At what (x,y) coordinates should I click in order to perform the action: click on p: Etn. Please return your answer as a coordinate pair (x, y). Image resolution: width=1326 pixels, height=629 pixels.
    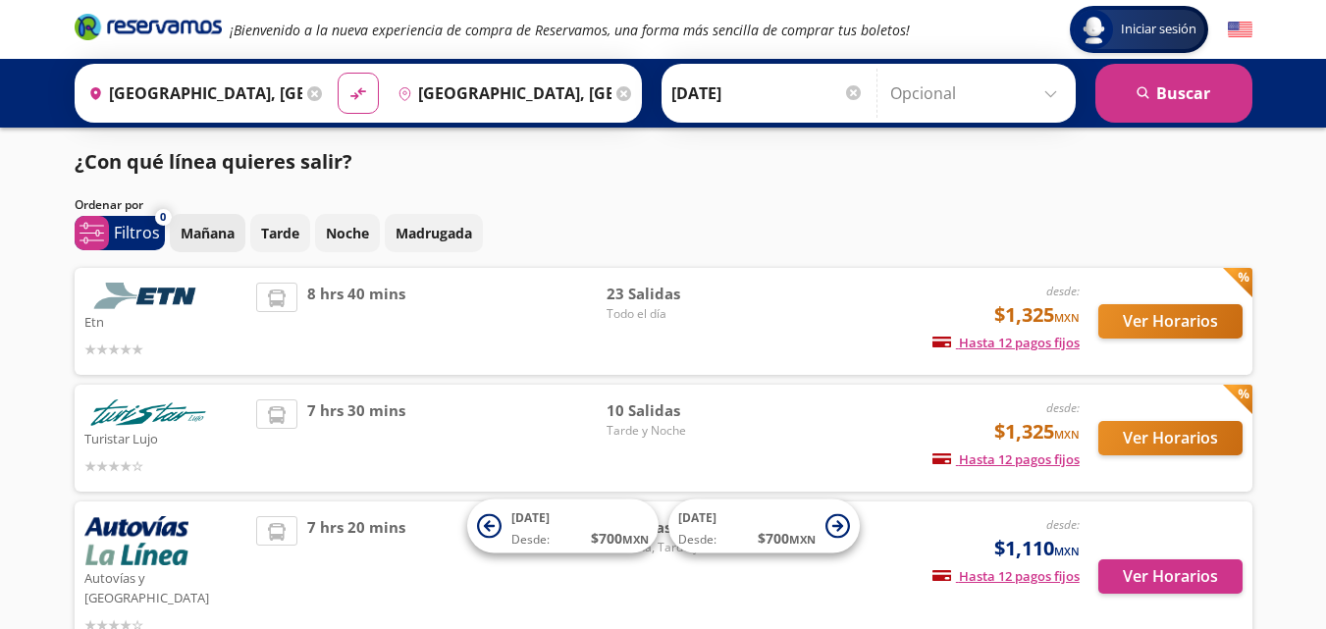
    Looking at the image, I should click on (166, 321).